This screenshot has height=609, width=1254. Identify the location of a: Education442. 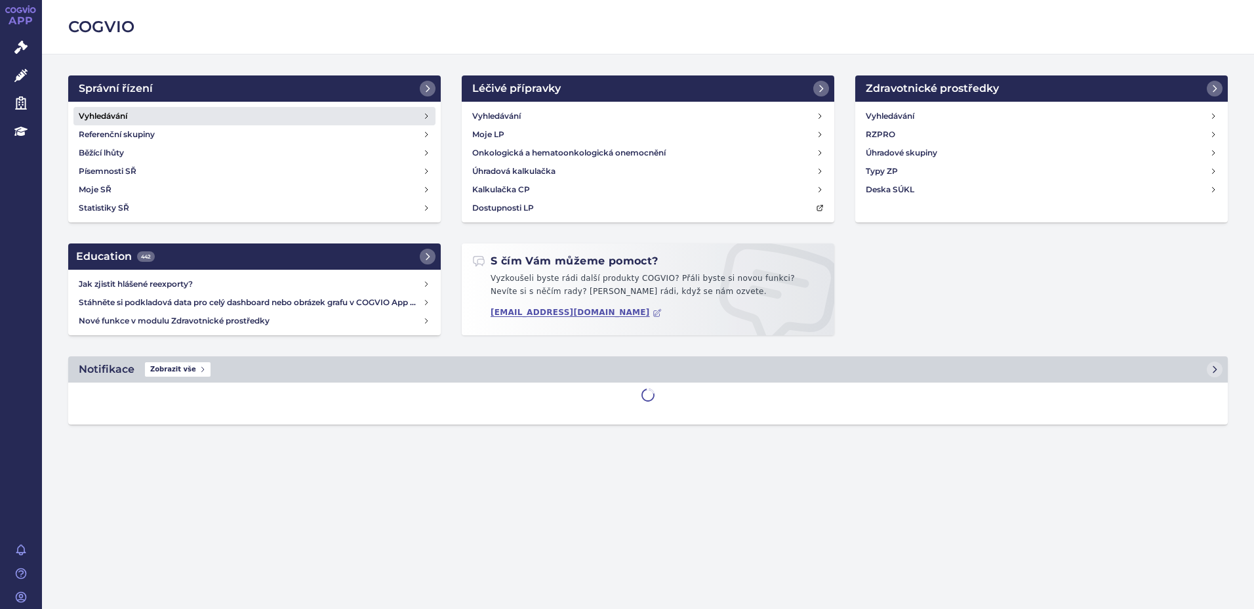
(255, 257).